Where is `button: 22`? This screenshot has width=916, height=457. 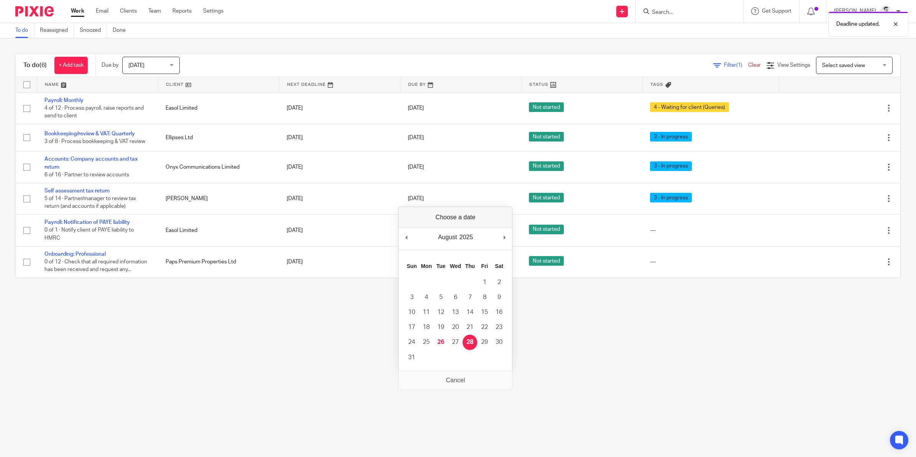
button: 22 is located at coordinates (484, 327).